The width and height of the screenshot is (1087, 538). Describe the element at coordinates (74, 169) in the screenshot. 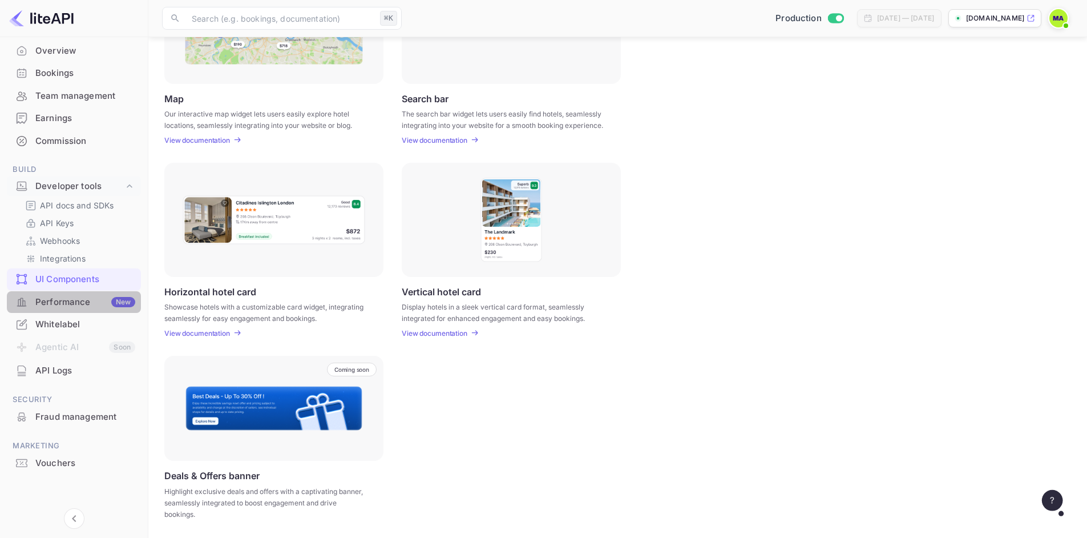

I see `span: Build` at that location.